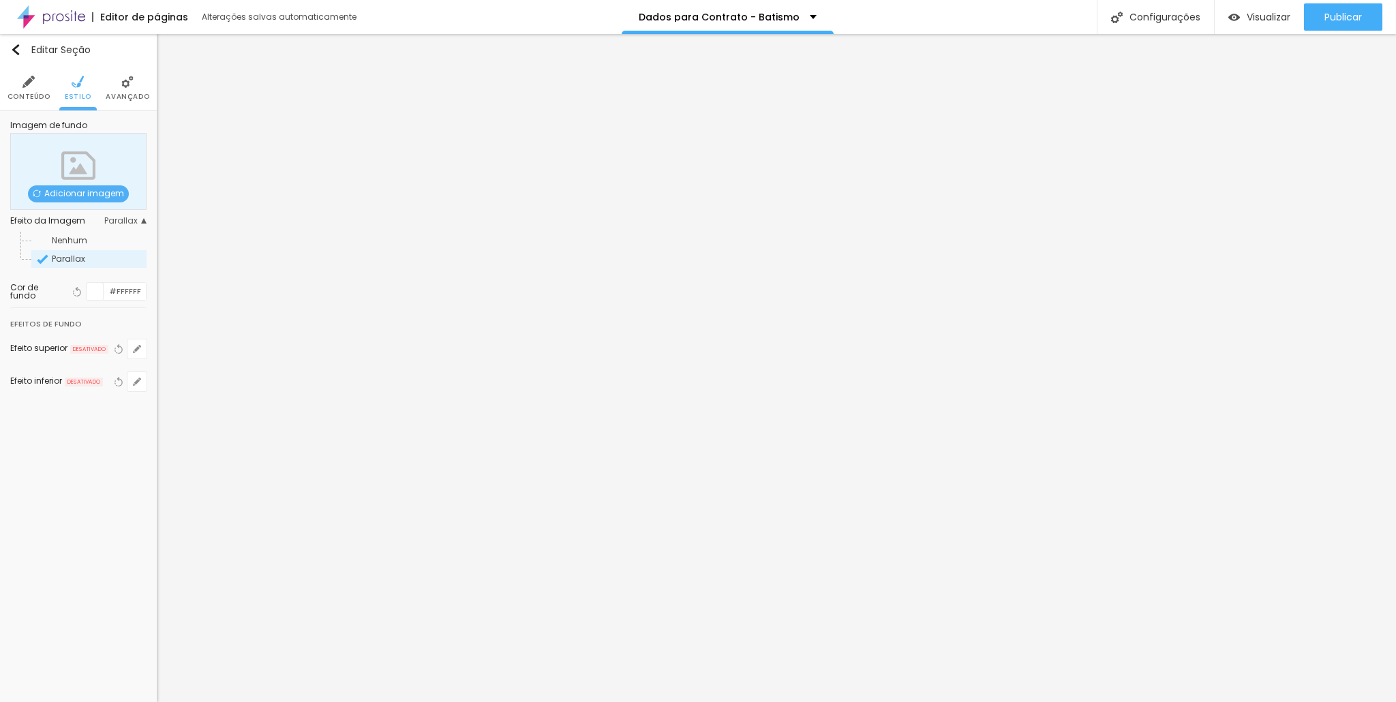  What do you see at coordinates (37, 292) in the screenshot?
I see `div: Cor de fundo` at bounding box center [37, 292].